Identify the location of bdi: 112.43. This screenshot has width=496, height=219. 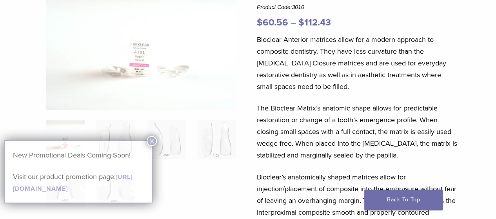
(315, 22).